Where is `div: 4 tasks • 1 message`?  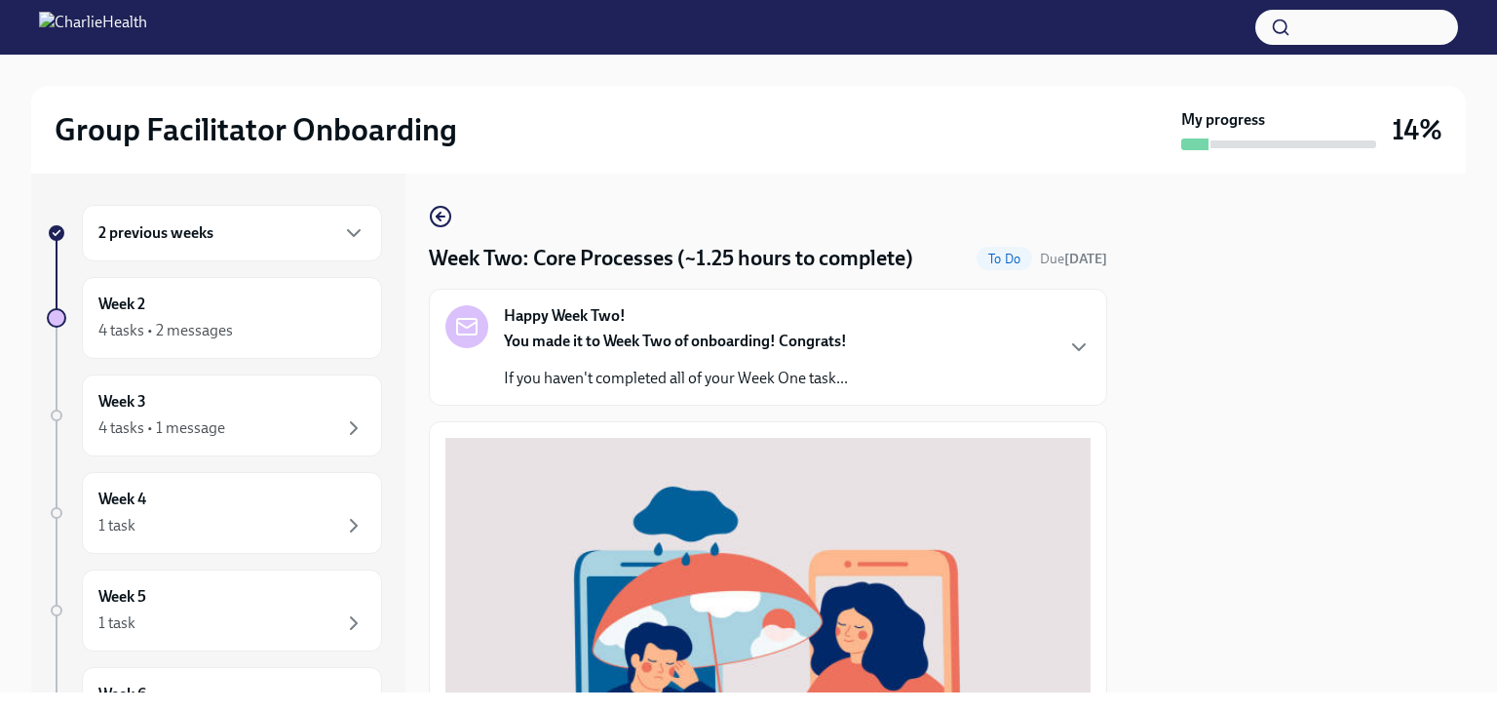
div: 4 tasks • 1 message is located at coordinates (162, 428).